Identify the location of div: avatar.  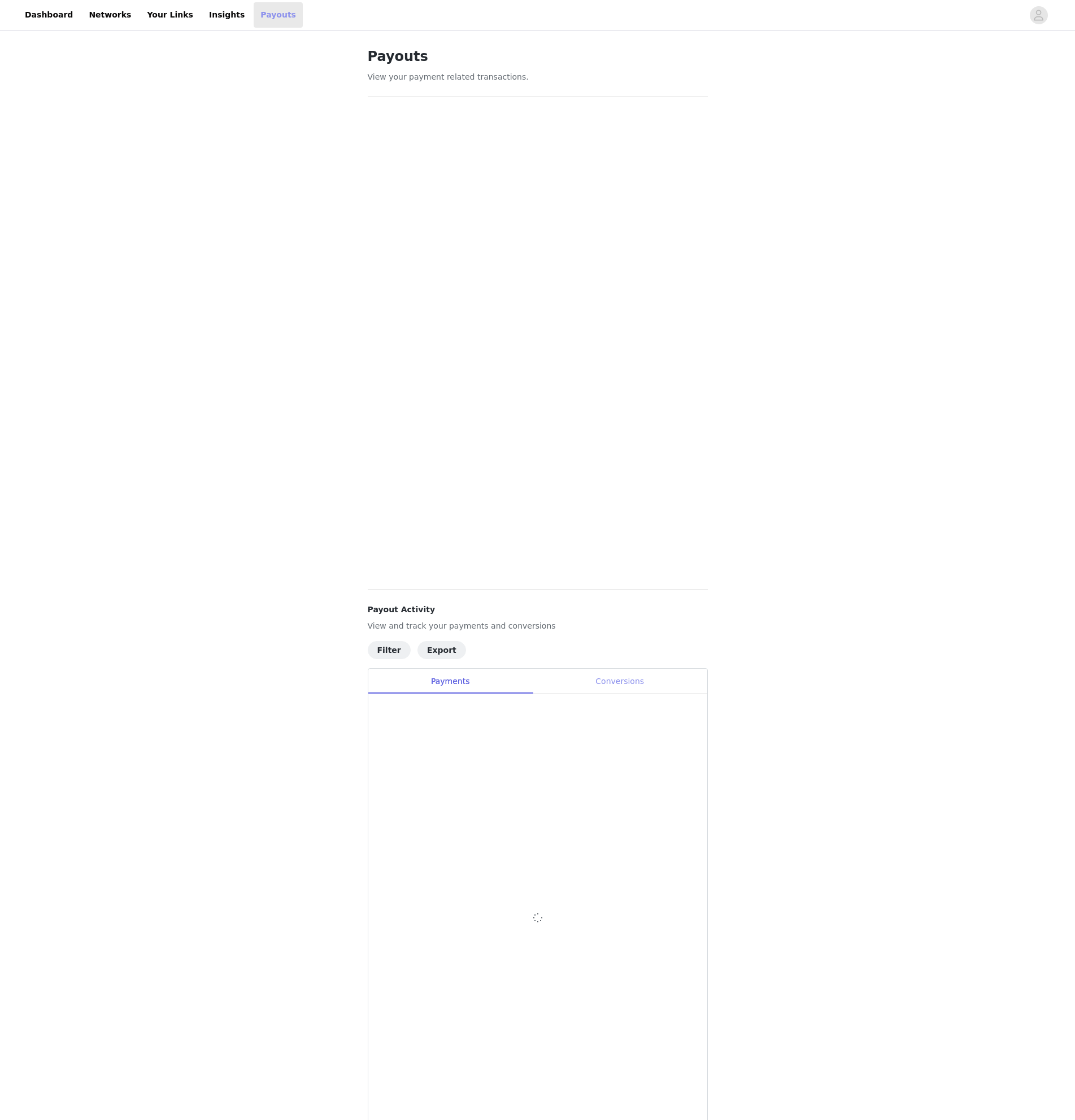
(1038, 15).